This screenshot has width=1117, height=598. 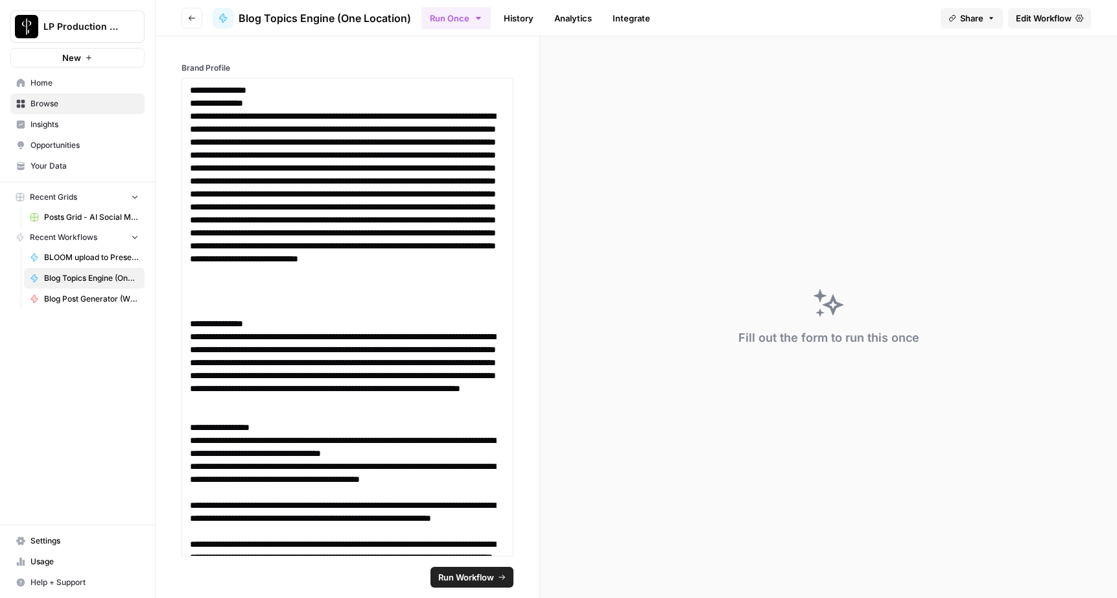 What do you see at coordinates (77, 237) in the screenshot?
I see `button: Recent Workflows` at bounding box center [77, 237].